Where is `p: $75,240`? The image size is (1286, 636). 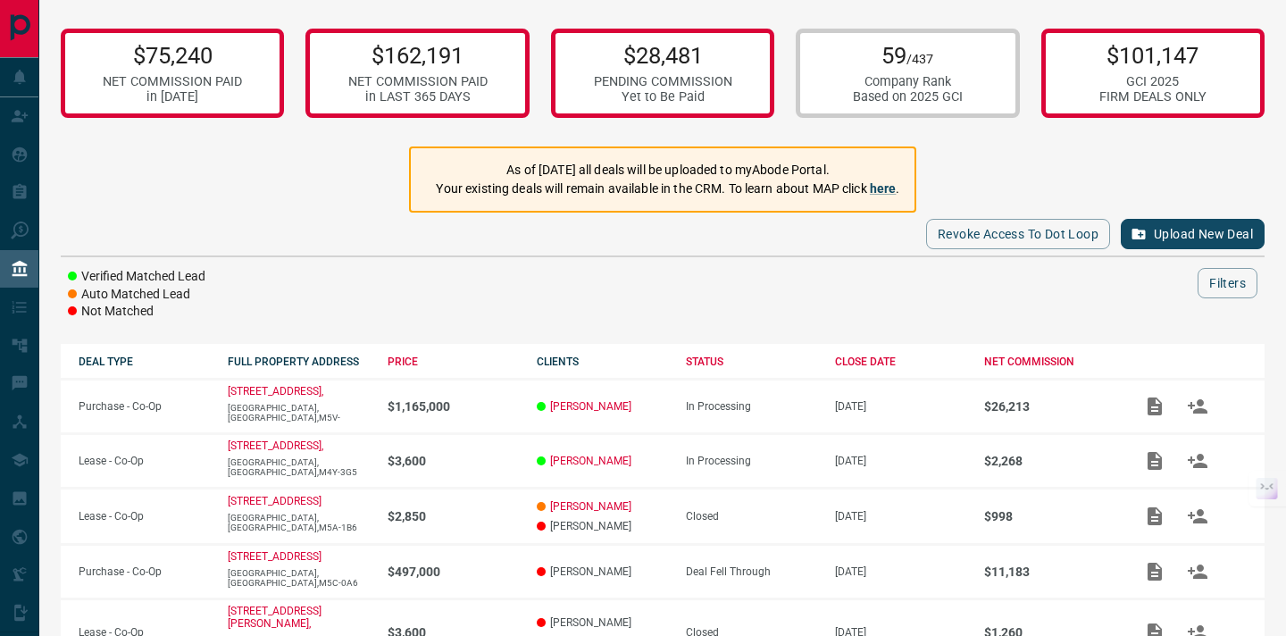 p: $75,240 is located at coordinates (172, 55).